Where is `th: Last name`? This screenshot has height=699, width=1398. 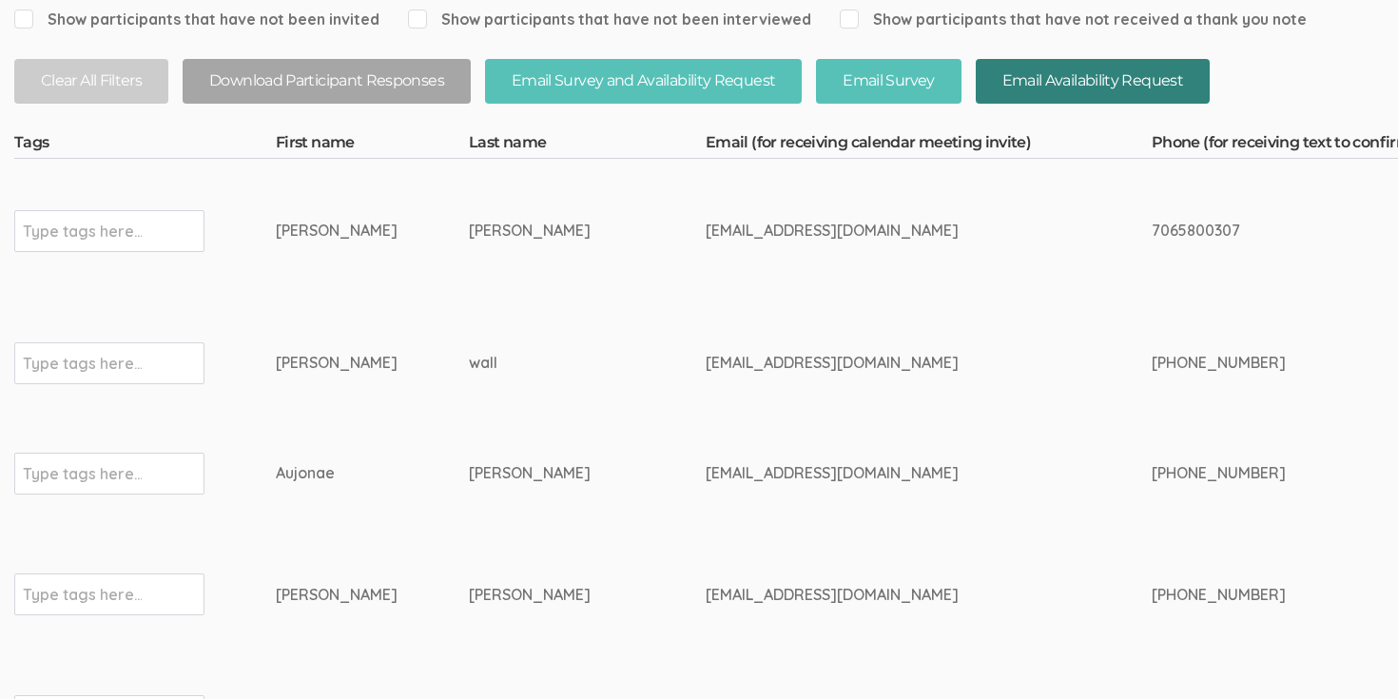 th: Last name is located at coordinates (587, 145).